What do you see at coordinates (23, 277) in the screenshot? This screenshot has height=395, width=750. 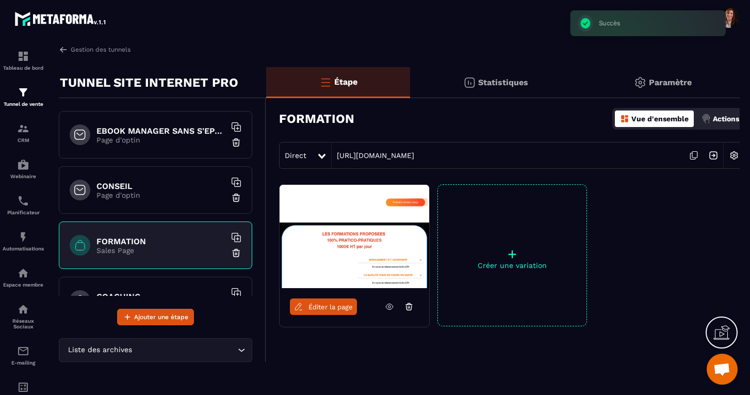 I see `a: automationsautomationsEspace membre` at bounding box center [23, 277].